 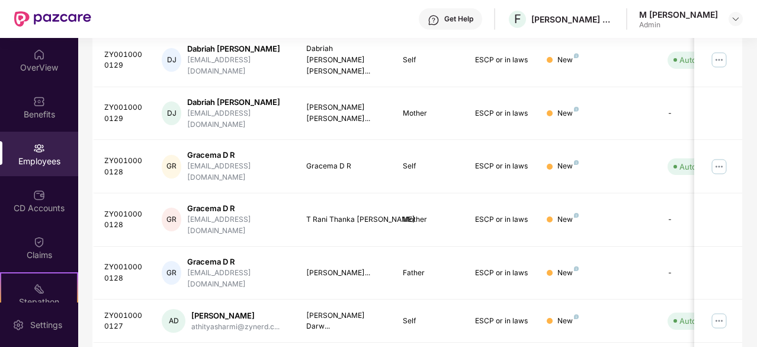 What do you see at coordinates (18, 325) in the screenshot?
I see `img: svg+xml;base64,PHN2ZyBpZD0iU2V0dGluZy0yMHgyMCIgeG1sbnM9Imh0dHA6Ly93d3cudzMub3JnLzIwMDAvc3ZnIiB3aW...` at bounding box center [18, 325].